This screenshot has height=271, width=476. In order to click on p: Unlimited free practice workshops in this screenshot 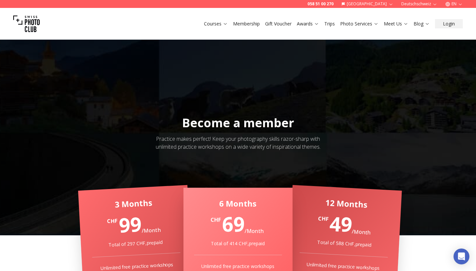, I will do `click(238, 267)`.